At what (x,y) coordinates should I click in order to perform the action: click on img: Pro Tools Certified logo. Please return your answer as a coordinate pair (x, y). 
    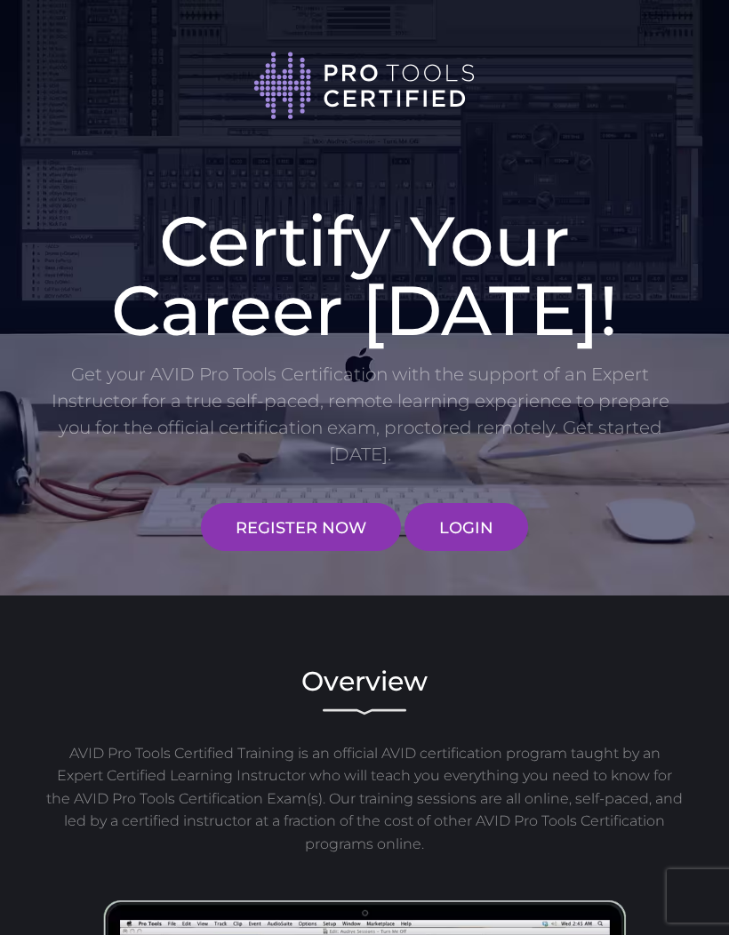
    Looking at the image, I should click on (364, 85).